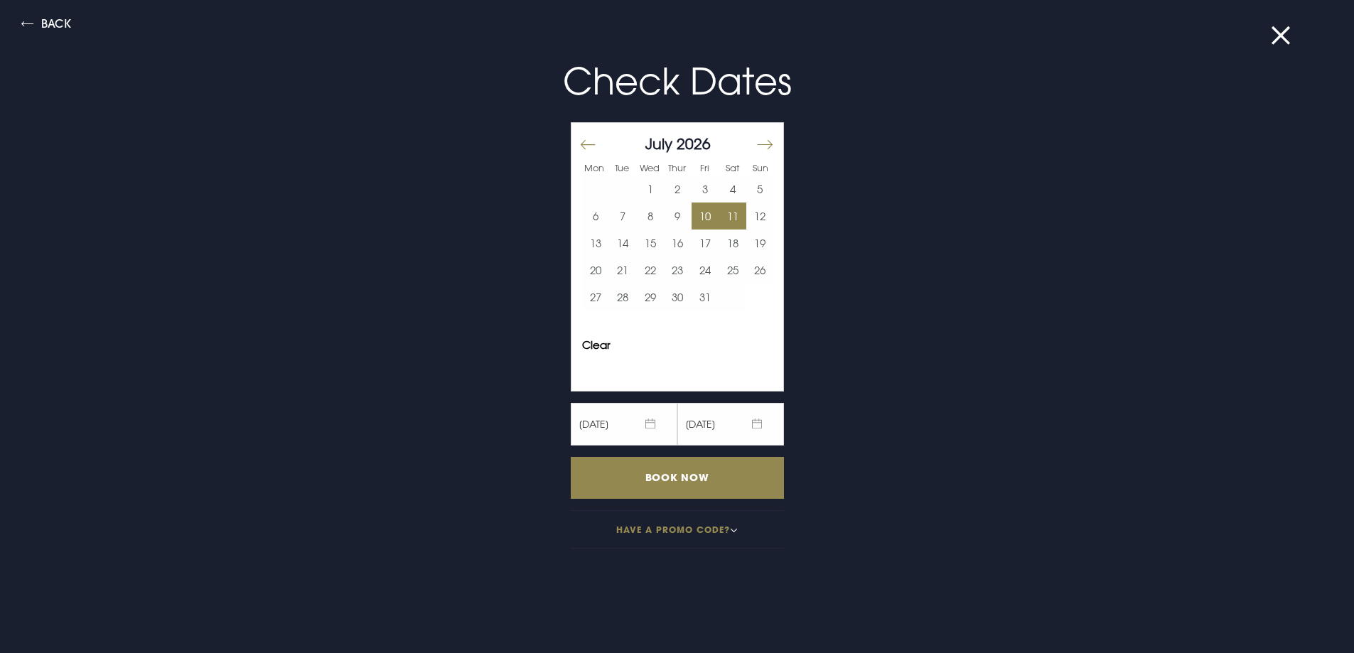 This screenshot has width=1354, height=653. What do you see at coordinates (732, 270) in the screenshot?
I see `td: Choose Saturday, July 25, 2026 as your end date.` at bounding box center [732, 270].